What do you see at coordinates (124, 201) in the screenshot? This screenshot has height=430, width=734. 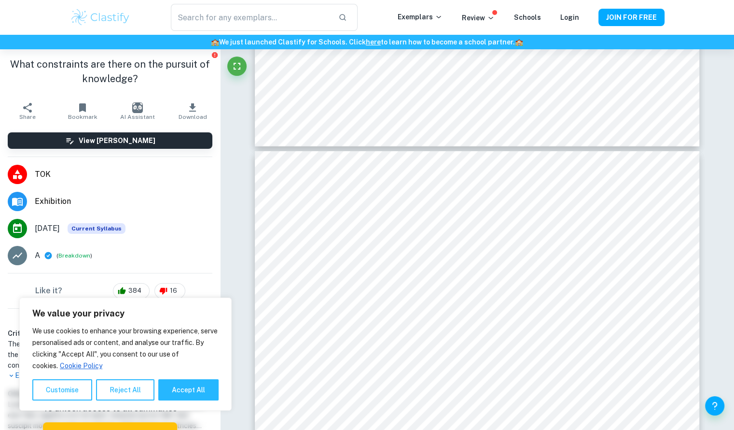 I see `span: Exhibition` at bounding box center [124, 201].